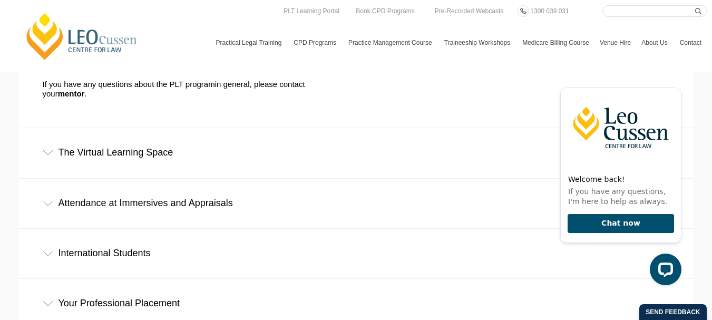 The image size is (712, 320). I want to click on p: If you have any questions, I'm here to help as always., so click(69, 128).